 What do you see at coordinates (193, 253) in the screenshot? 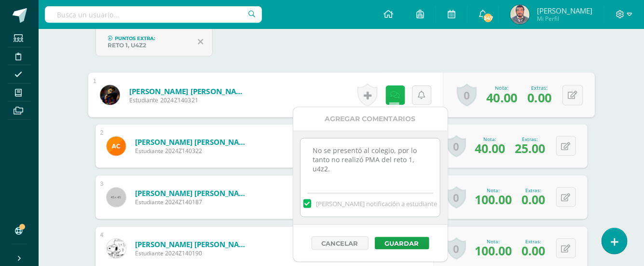
I see `span: Estudiante 2024Z140190` at bounding box center [193, 253].